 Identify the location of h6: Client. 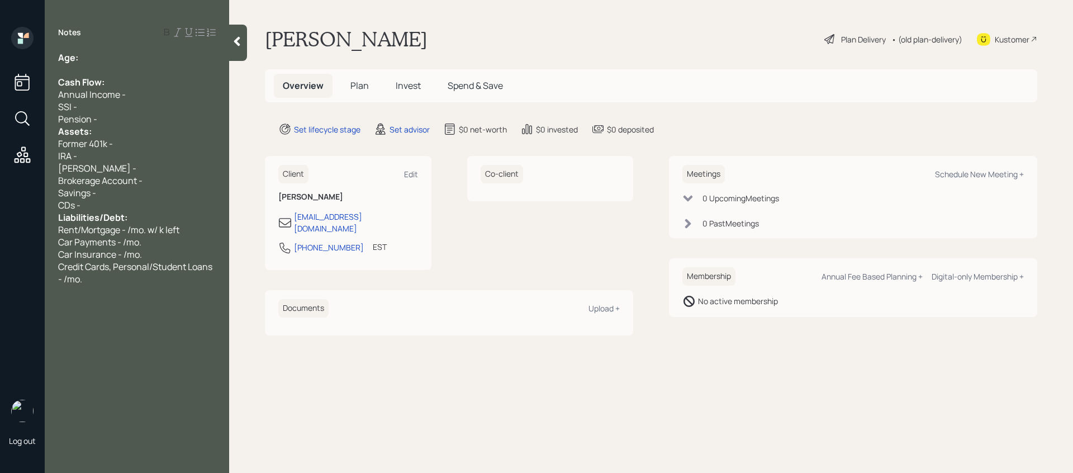
(293, 174).